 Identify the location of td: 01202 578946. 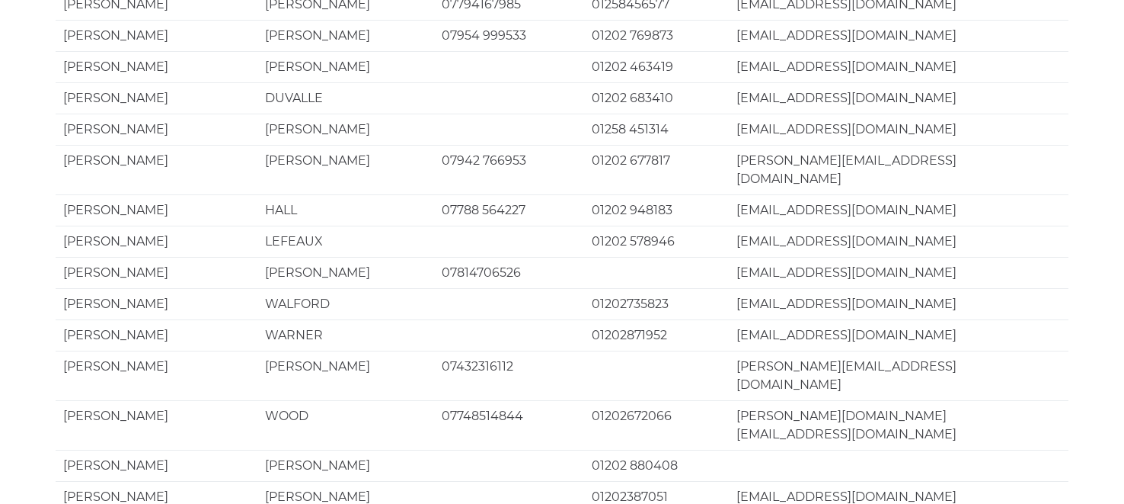
(657, 241).